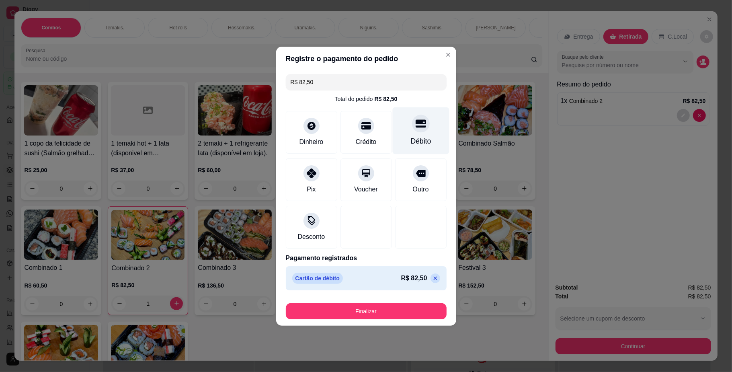 The image size is (732, 372). I want to click on div: Desconto, so click(311, 237).